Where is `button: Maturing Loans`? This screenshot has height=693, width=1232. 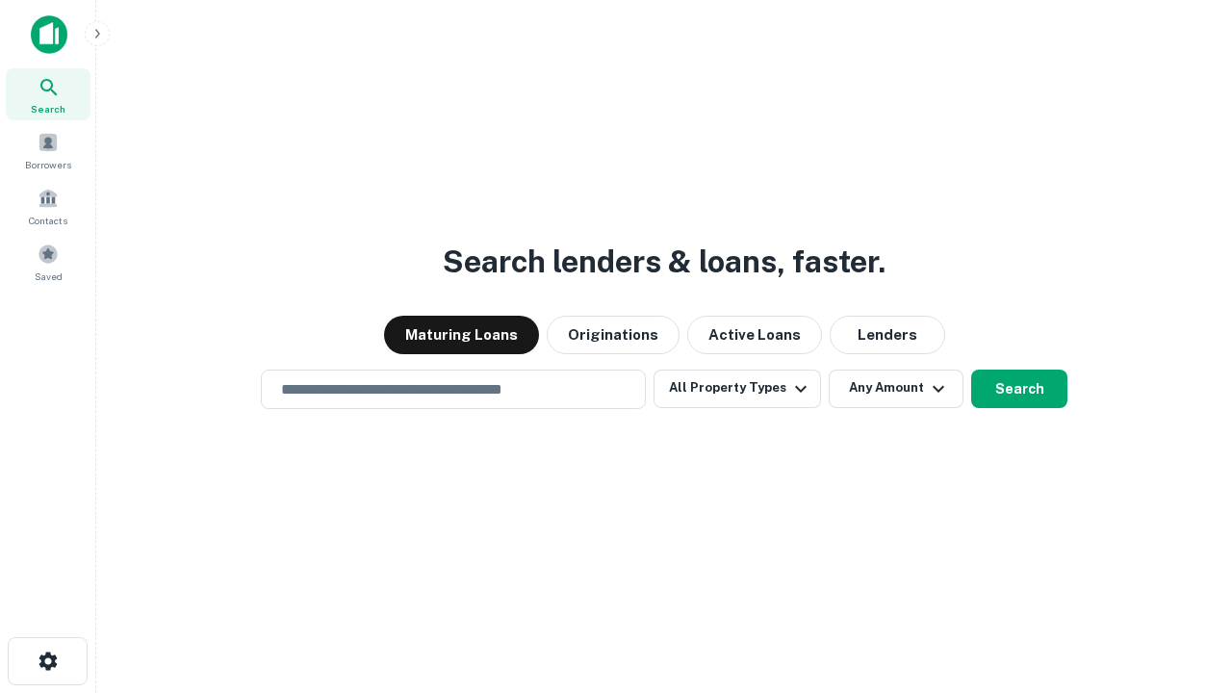 button: Maturing Loans is located at coordinates (461, 335).